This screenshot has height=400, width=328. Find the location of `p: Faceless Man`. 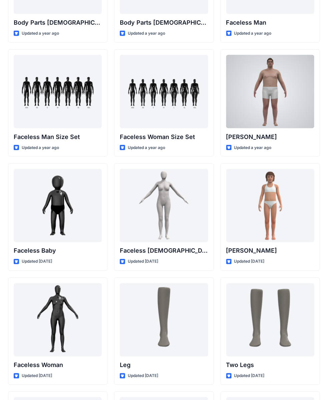

p: Faceless Man is located at coordinates (270, 23).